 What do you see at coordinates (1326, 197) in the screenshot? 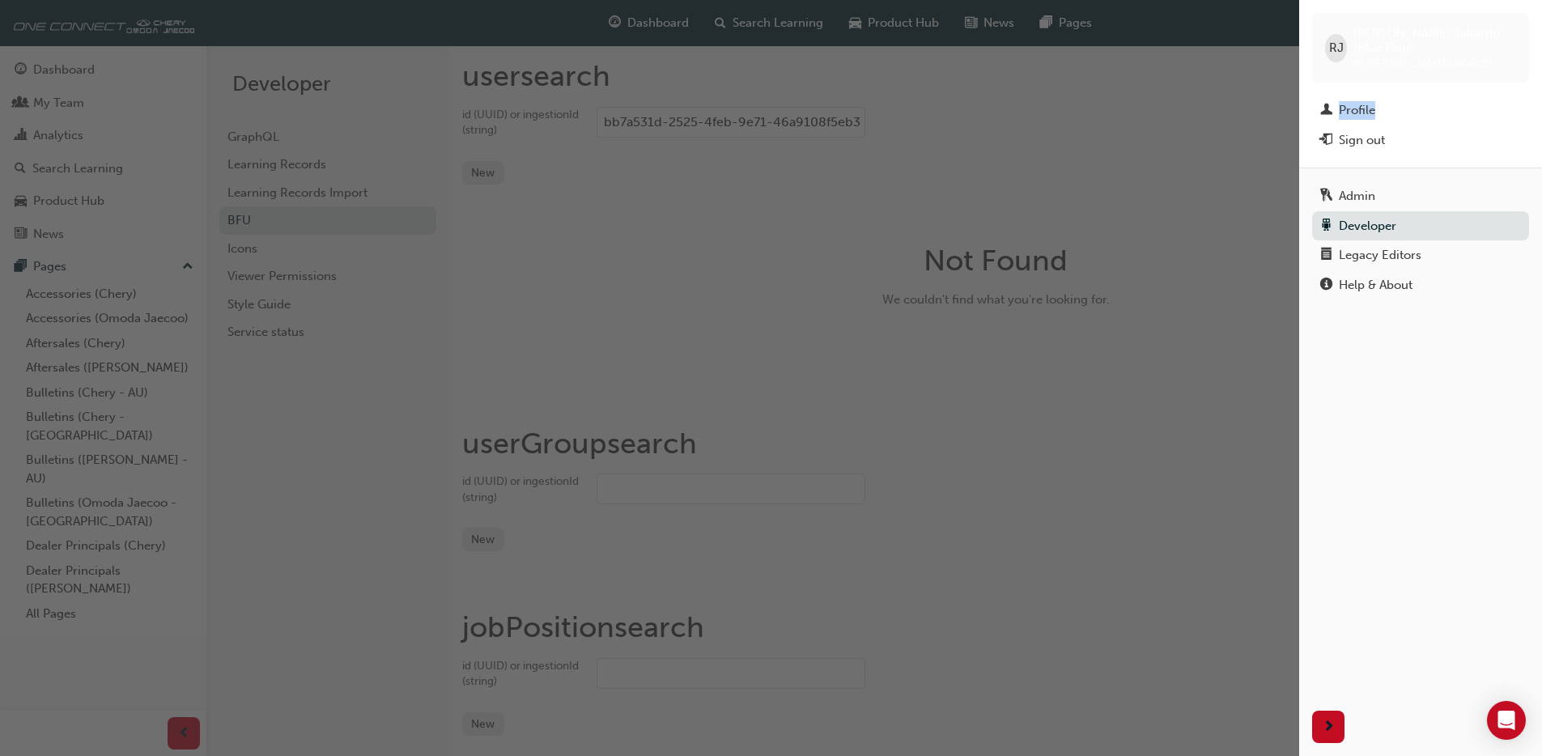
I see `span: keys-icon` at bounding box center [1326, 197].